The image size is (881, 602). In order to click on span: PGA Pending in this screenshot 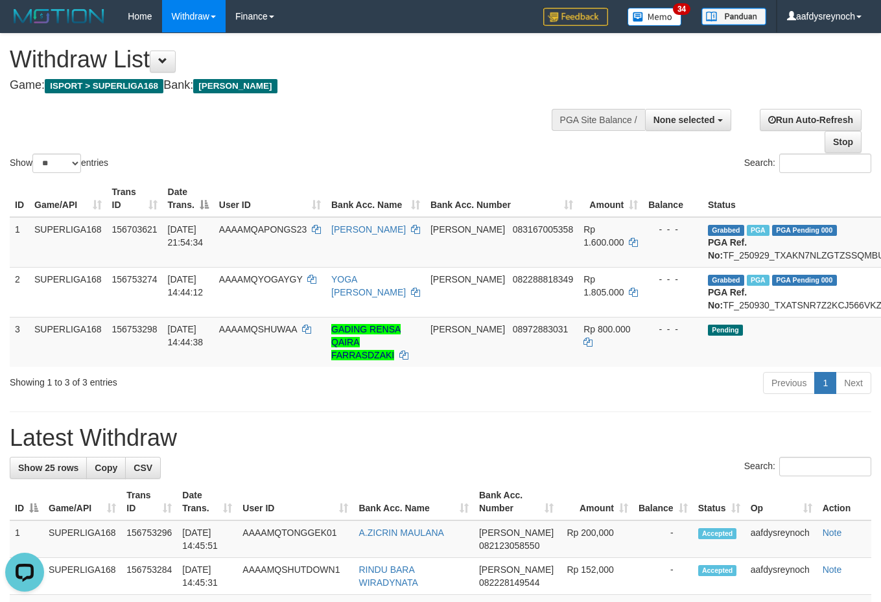, I will do `click(804, 280)`.